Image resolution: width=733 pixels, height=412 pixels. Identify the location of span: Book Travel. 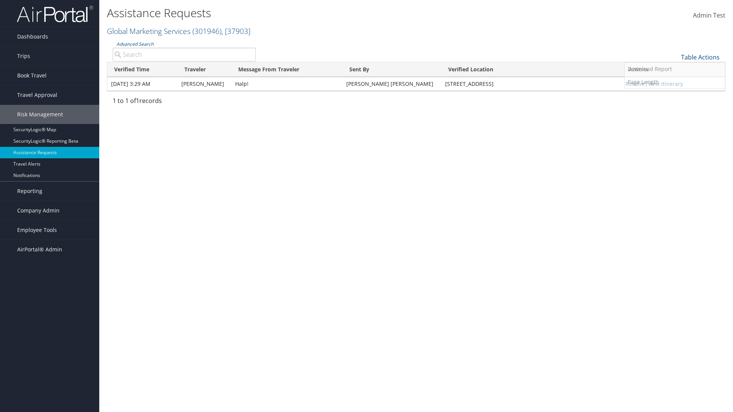
(32, 76).